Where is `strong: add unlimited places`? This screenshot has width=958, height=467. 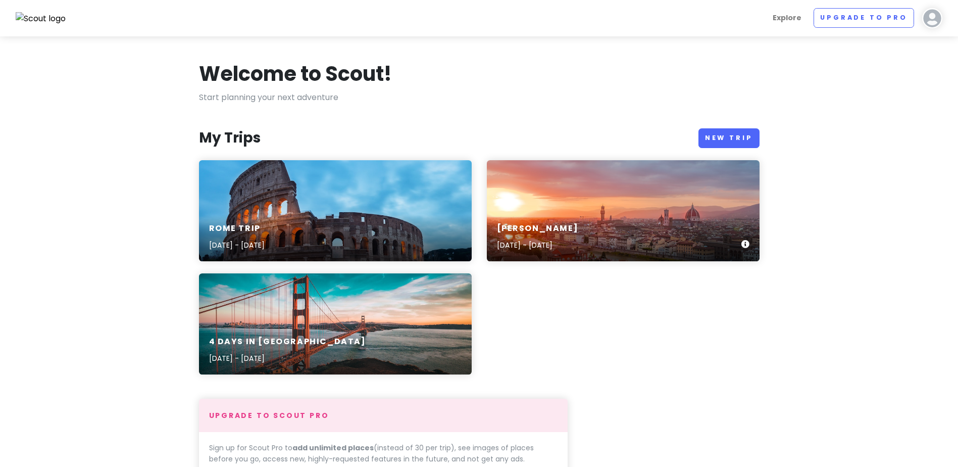
strong: add unlimited places is located at coordinates (333, 447).